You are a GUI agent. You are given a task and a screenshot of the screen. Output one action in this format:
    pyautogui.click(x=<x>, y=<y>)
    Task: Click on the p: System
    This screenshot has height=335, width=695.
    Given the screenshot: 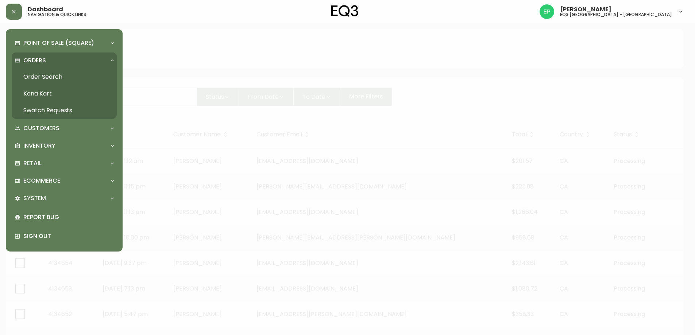 What is the action you would take?
    pyautogui.click(x=35, y=198)
    